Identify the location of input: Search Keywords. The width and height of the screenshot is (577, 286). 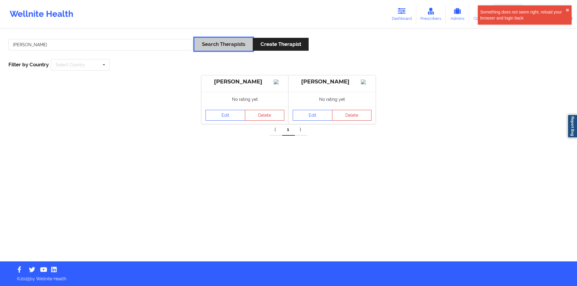
(100, 45).